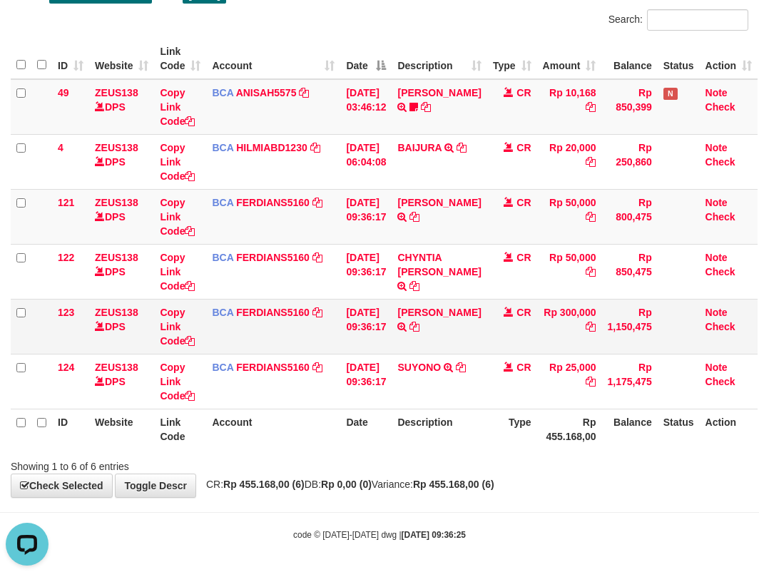 This screenshot has width=759, height=577. I want to click on th: Type: activate to sort column ascending, so click(512, 58).